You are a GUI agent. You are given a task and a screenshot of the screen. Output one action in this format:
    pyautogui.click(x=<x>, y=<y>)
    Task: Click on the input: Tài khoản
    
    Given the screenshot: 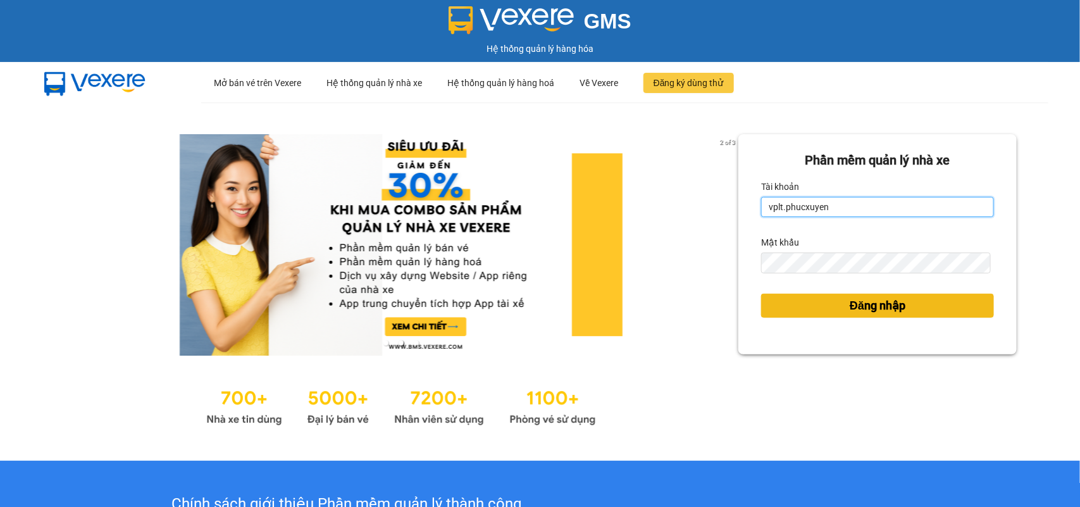 What is the action you would take?
    pyautogui.click(x=878, y=207)
    